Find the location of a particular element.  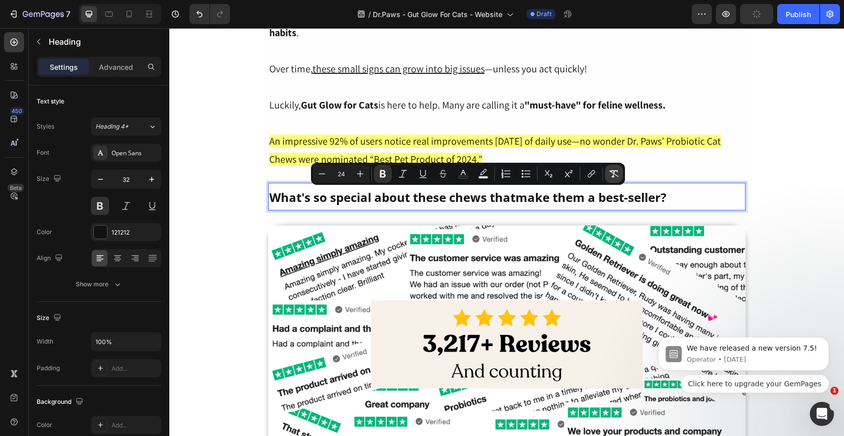

button: Heading 4* is located at coordinates (126, 127).